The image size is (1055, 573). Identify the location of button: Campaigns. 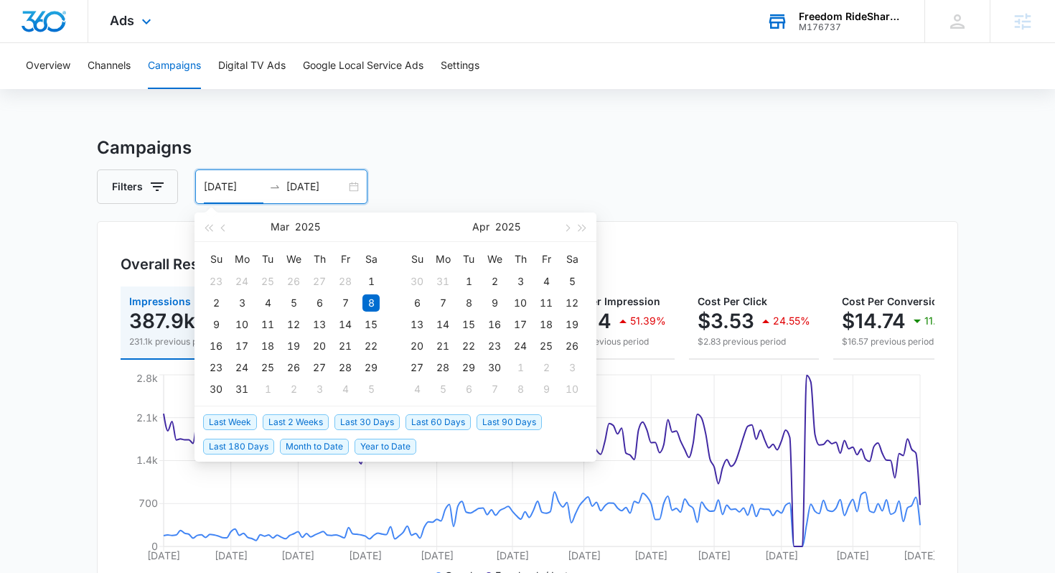
(174, 66).